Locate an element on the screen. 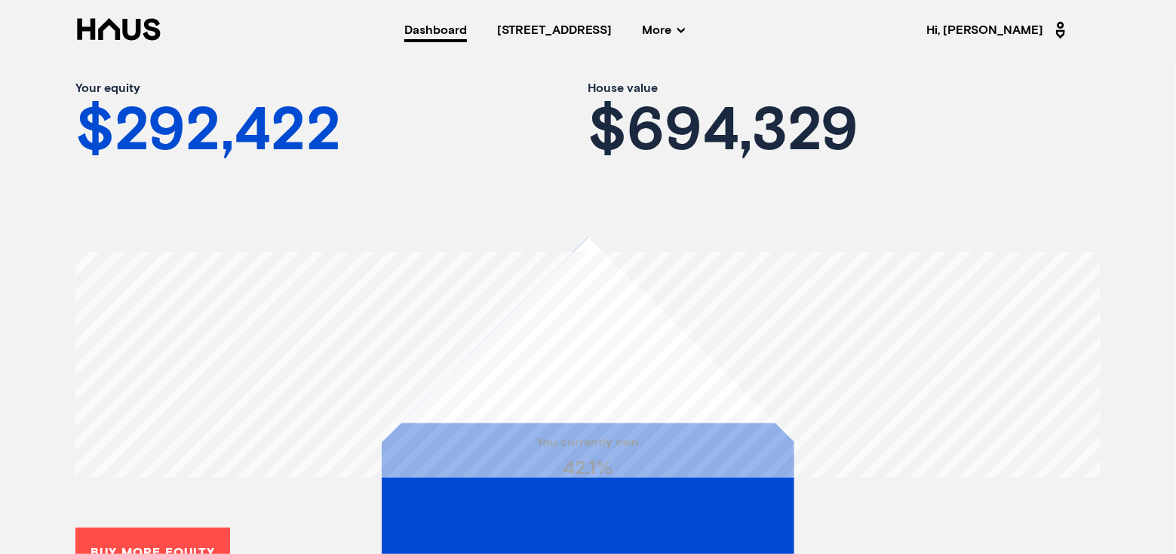 The width and height of the screenshot is (1176, 554). div: $ 694,329 is located at coordinates (845, 132).